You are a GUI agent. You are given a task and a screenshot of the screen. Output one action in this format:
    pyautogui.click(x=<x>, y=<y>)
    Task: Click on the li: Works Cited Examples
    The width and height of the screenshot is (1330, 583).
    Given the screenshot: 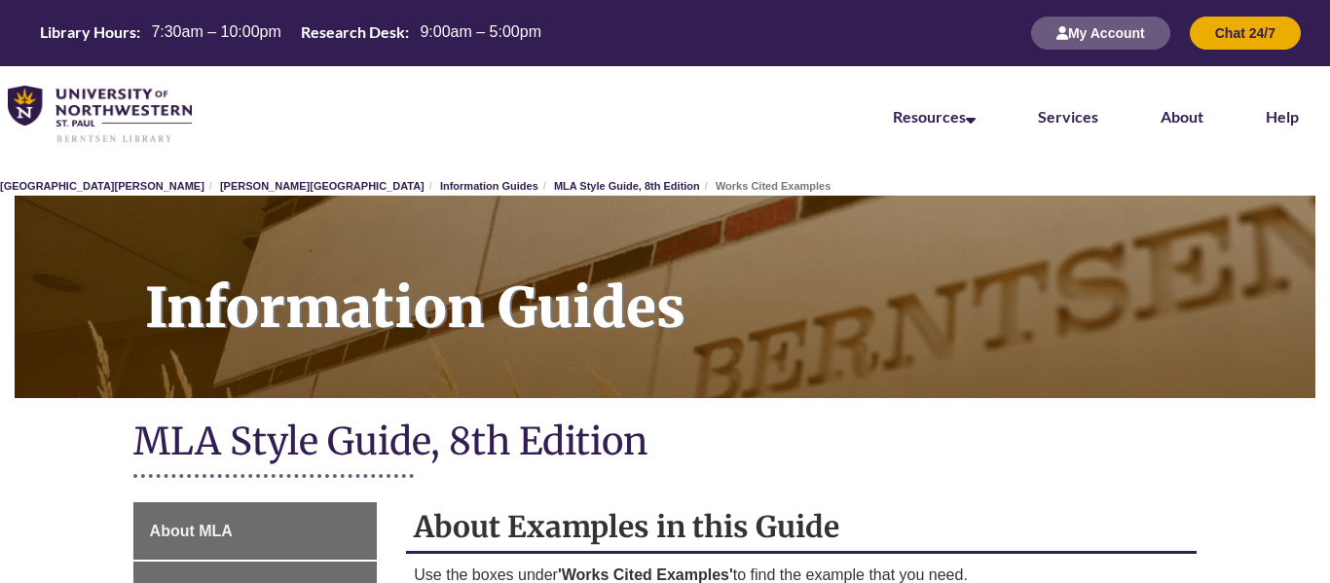 What is the action you would take?
    pyautogui.click(x=765, y=187)
    